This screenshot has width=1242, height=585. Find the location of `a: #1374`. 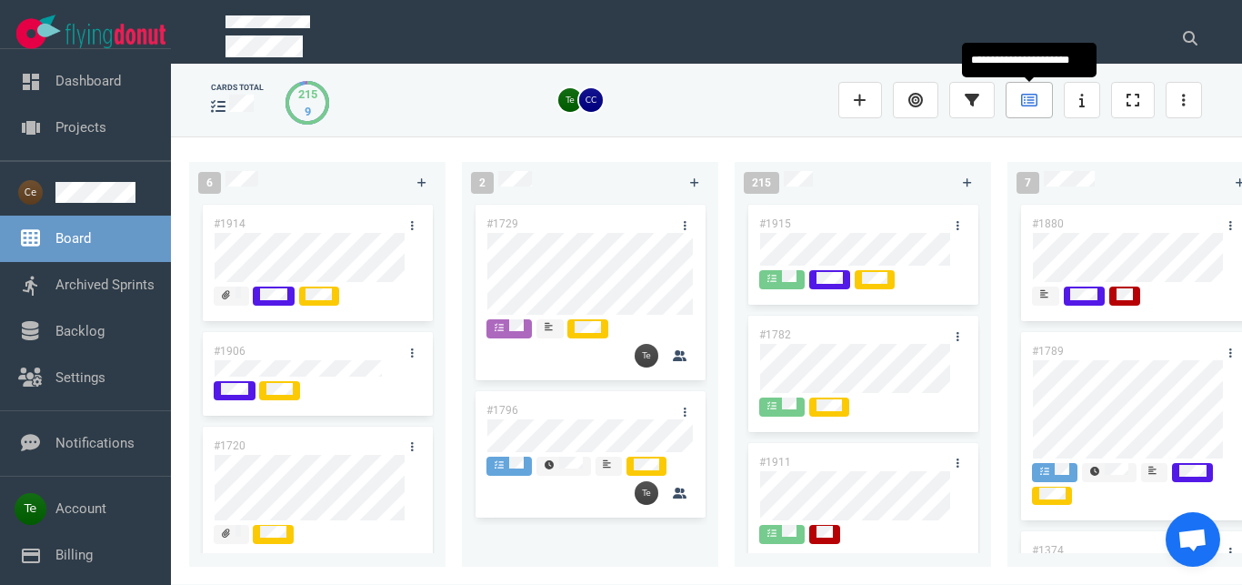

a: #1374 is located at coordinates (1048, 550).